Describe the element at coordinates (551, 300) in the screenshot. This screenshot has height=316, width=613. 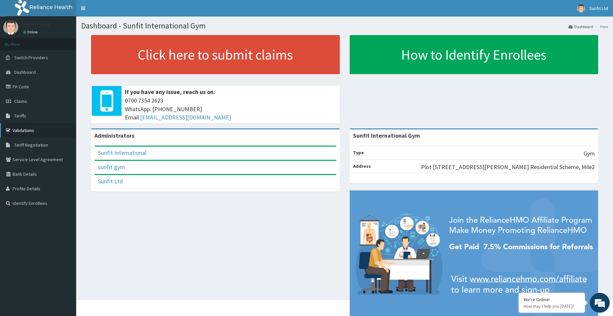
I see `div: We're Online!` at that location.